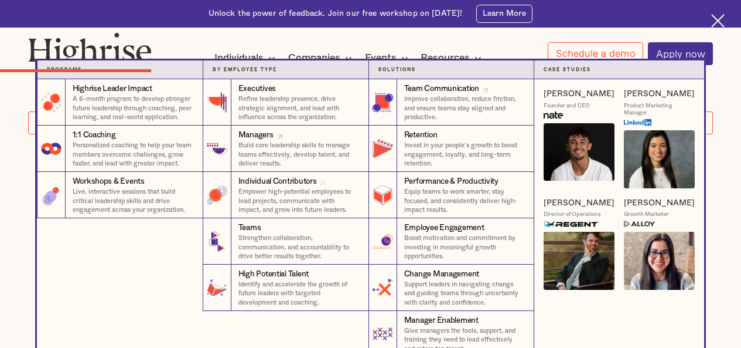 Image resolution: width=741 pixels, height=348 pixels. What do you see at coordinates (113, 88) in the screenshot?
I see `div: Highrise Leader Impact` at bounding box center [113, 88].